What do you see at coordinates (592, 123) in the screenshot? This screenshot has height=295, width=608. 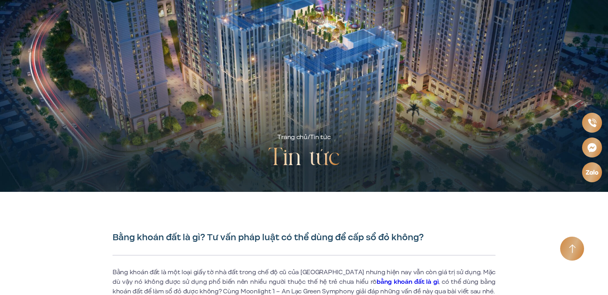 I see `img: Phone icon` at bounding box center [592, 123].